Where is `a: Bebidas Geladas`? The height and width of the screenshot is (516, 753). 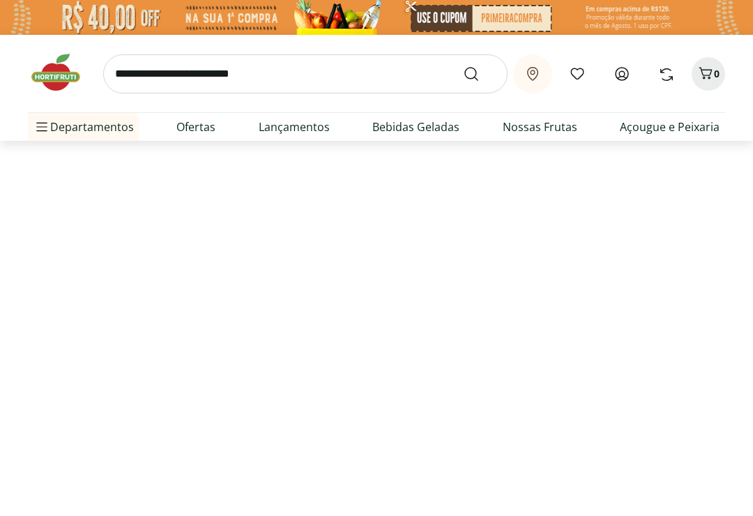 a: Bebidas Geladas is located at coordinates (415, 127).